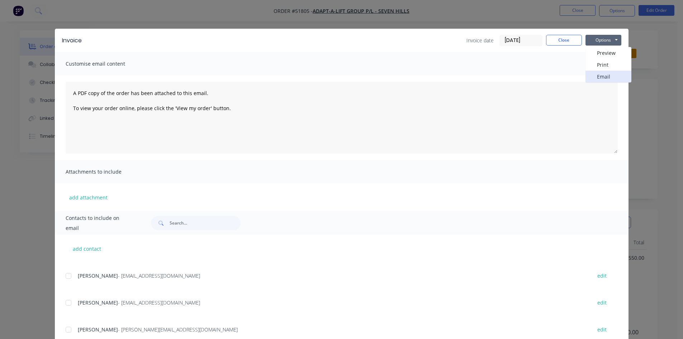 Image resolution: width=683 pixels, height=339 pixels. What do you see at coordinates (609, 76) in the screenshot?
I see `button: Email` at bounding box center [609, 76].